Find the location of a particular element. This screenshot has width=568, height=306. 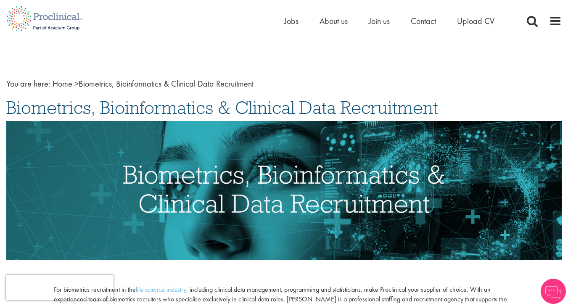

a: Join us is located at coordinates (379, 21).